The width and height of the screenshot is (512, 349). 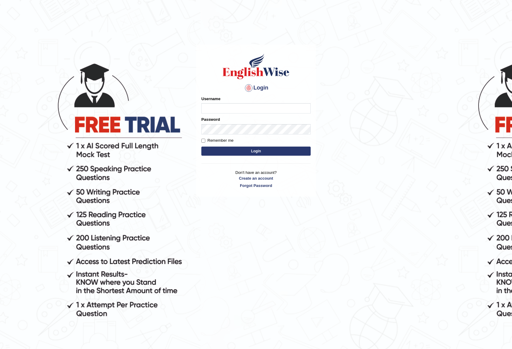 I want to click on a: Forgot Password, so click(x=256, y=186).